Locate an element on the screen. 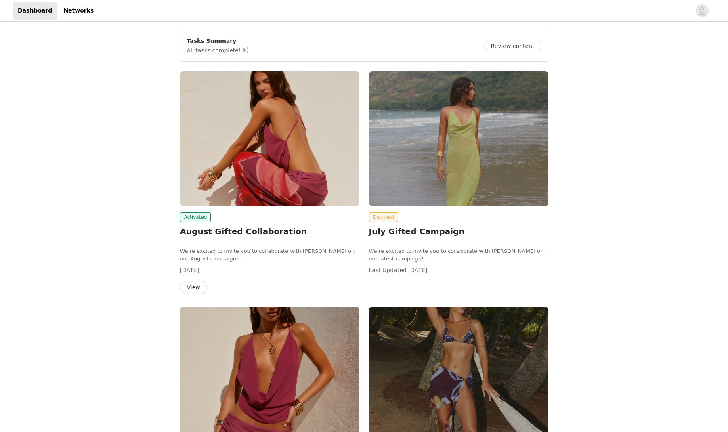 The image size is (728, 432). a: Dashboard is located at coordinates (35, 10).